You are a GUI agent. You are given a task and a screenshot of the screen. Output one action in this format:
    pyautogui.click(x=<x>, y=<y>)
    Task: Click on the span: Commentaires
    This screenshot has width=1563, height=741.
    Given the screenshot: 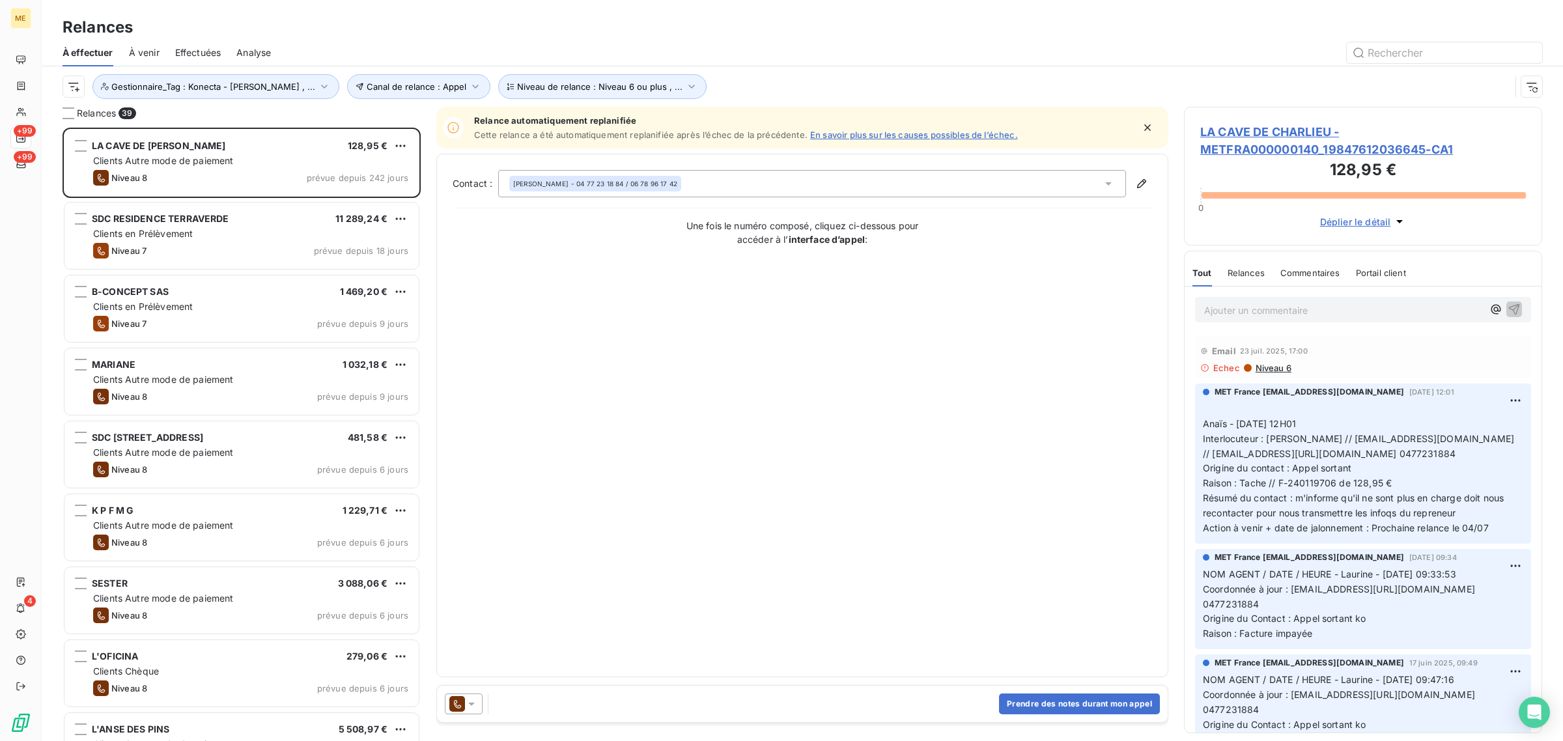 What is the action you would take?
    pyautogui.click(x=1310, y=273)
    